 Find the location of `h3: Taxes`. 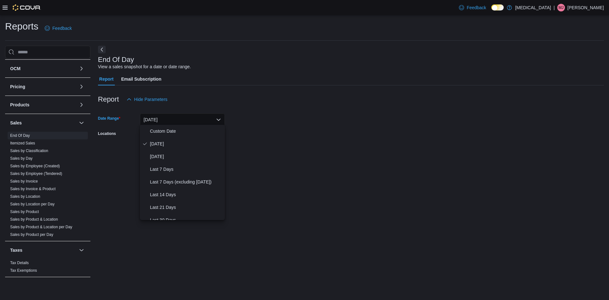

h3: Taxes is located at coordinates (16, 250).